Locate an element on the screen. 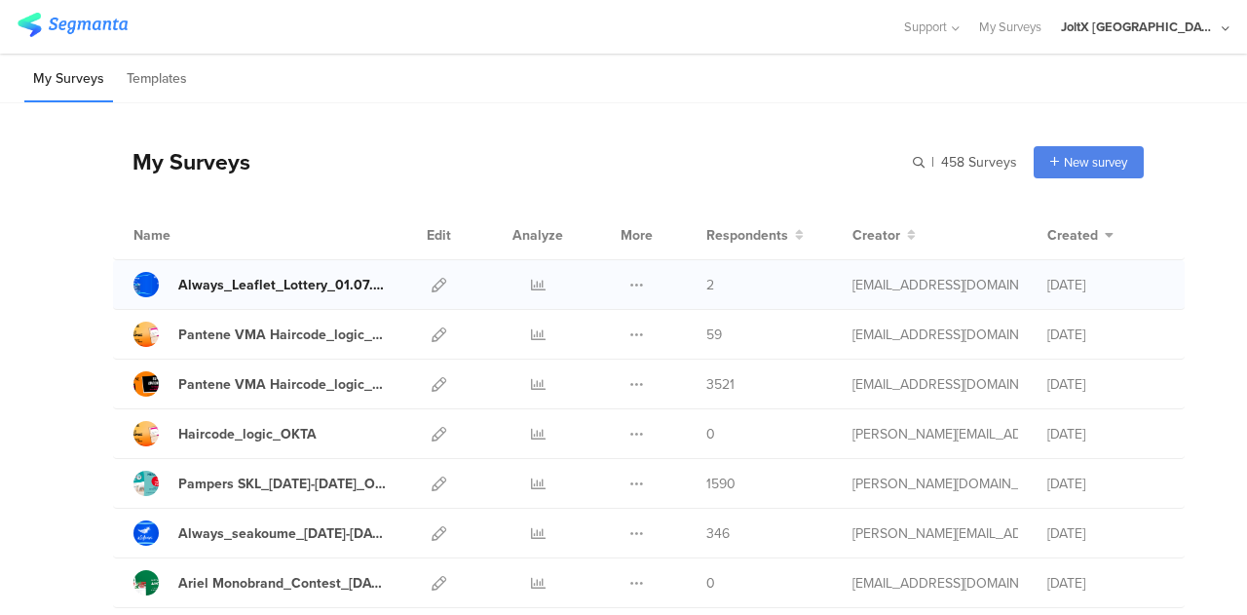 This screenshot has height=615, width=1247. div: Always_seakoume_03May25-30June25_OKTA is located at coordinates (283, 533).